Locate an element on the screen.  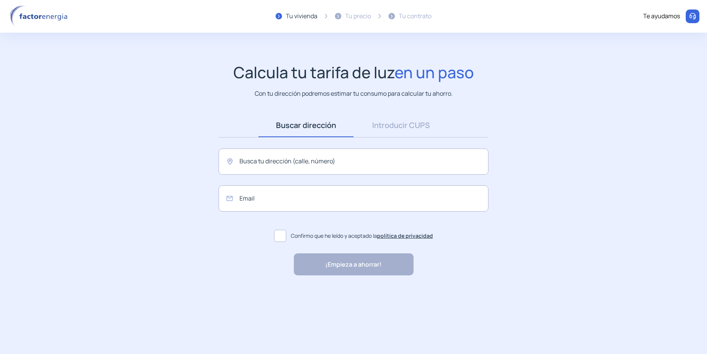
a: política de privacidad is located at coordinates (405, 236).